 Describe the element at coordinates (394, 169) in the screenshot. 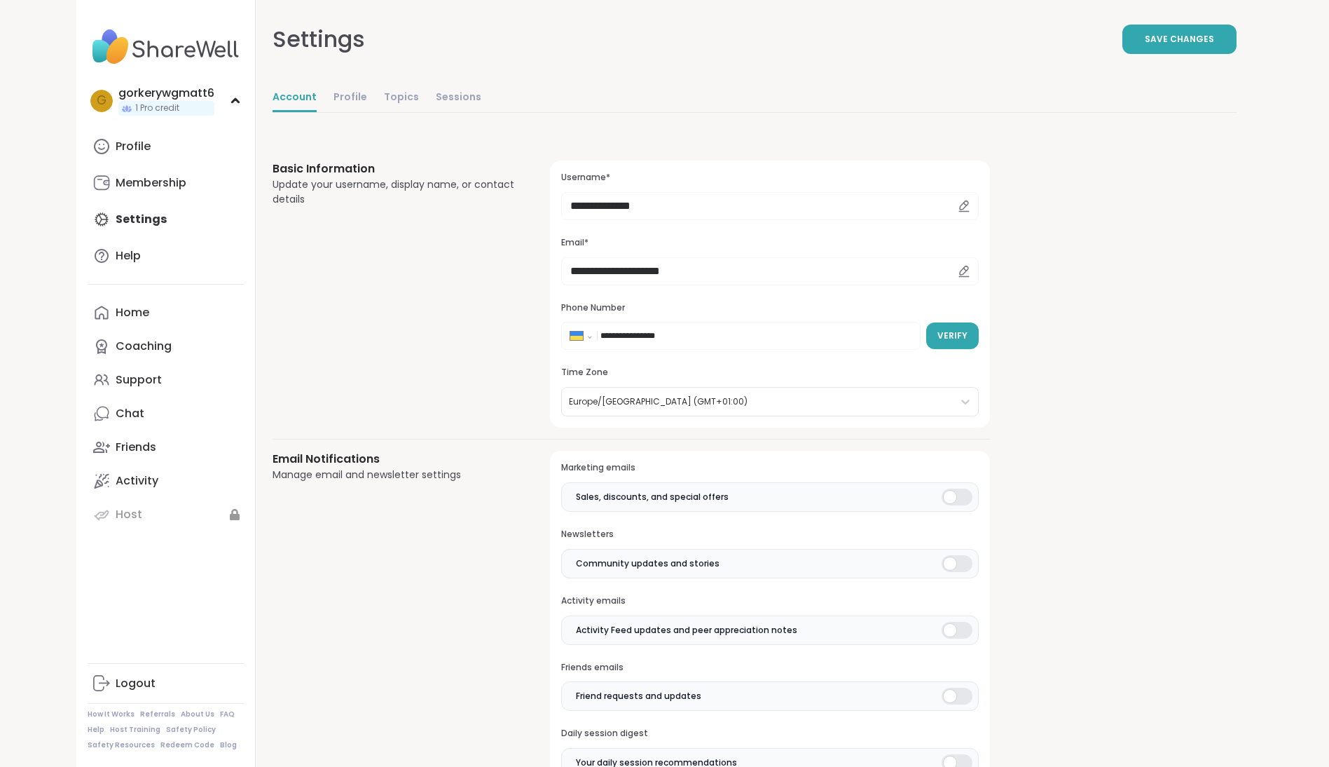

I see `h3: Basic Information` at that location.